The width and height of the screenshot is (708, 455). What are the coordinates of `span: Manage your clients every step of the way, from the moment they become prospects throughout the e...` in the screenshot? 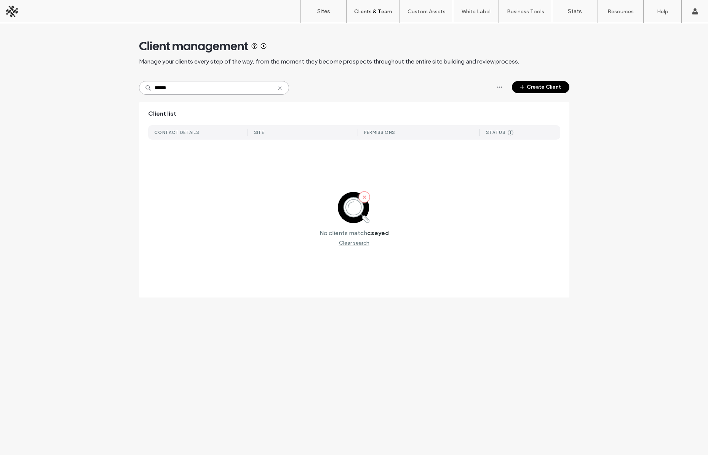 It's located at (329, 62).